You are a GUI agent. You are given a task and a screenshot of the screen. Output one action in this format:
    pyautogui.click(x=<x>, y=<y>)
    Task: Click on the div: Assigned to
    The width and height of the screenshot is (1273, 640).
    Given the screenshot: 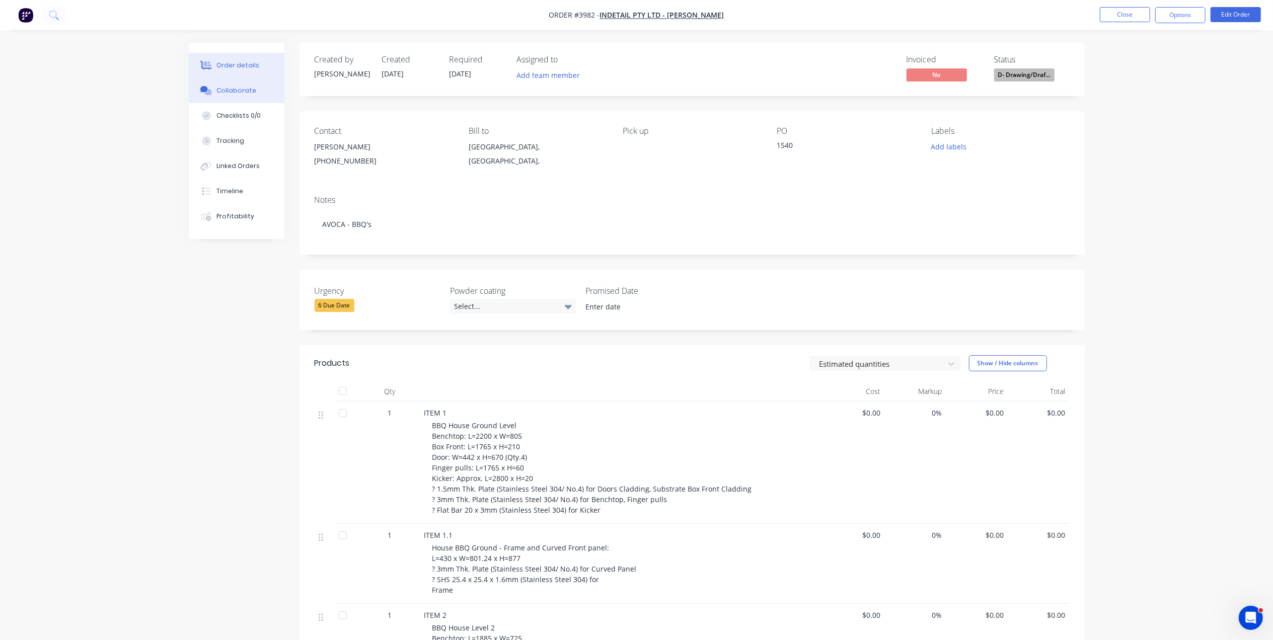 What is the action you would take?
    pyautogui.click(x=567, y=59)
    